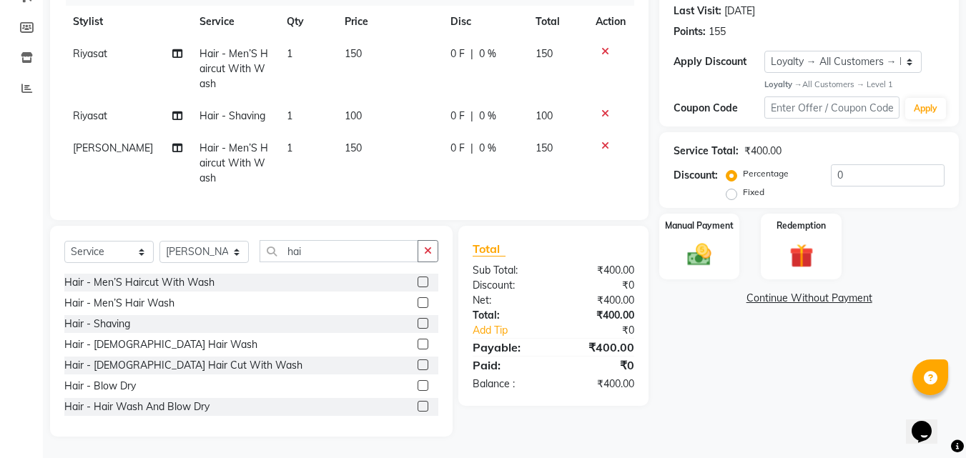 This screenshot has height=458, width=966. What do you see at coordinates (307, 21) in the screenshot?
I see `th: Qty` at bounding box center [307, 21].